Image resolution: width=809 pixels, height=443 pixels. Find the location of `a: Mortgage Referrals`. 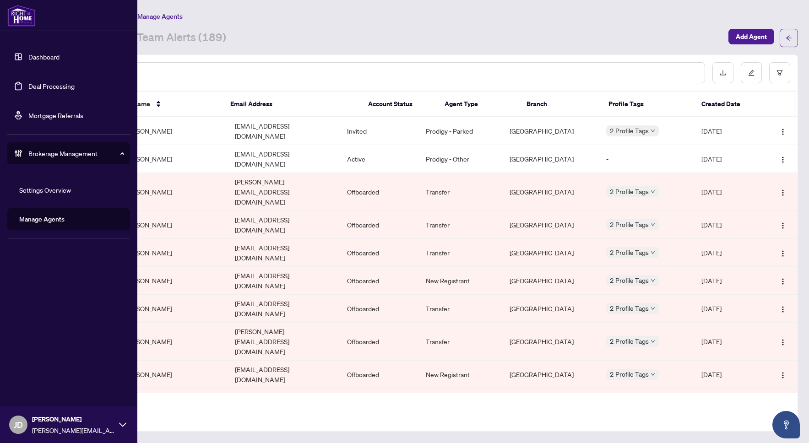

a: Mortgage Referrals is located at coordinates (56, 115).